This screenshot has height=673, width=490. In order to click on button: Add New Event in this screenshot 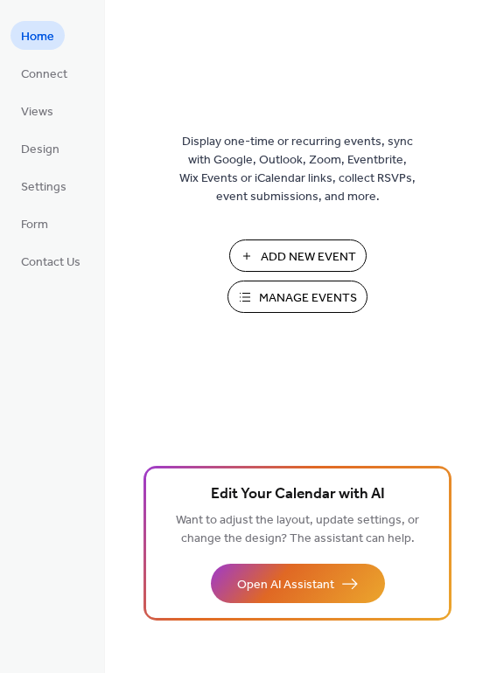, I will do `click(297, 255)`.